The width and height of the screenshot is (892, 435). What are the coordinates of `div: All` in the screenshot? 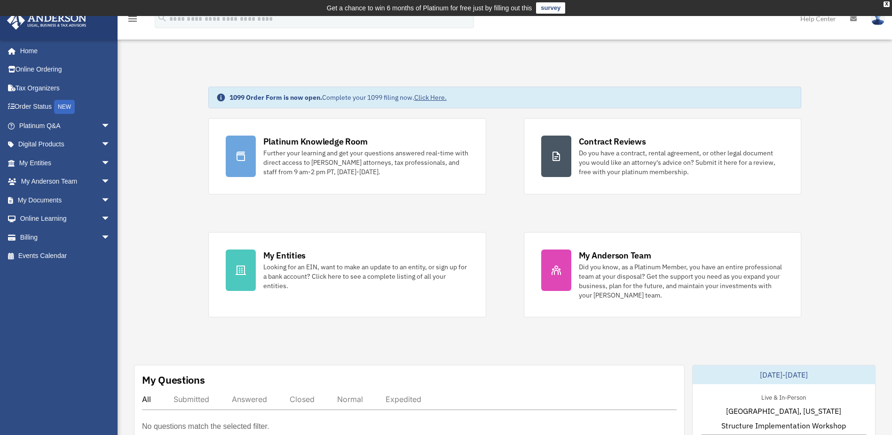 It's located at (146, 399).